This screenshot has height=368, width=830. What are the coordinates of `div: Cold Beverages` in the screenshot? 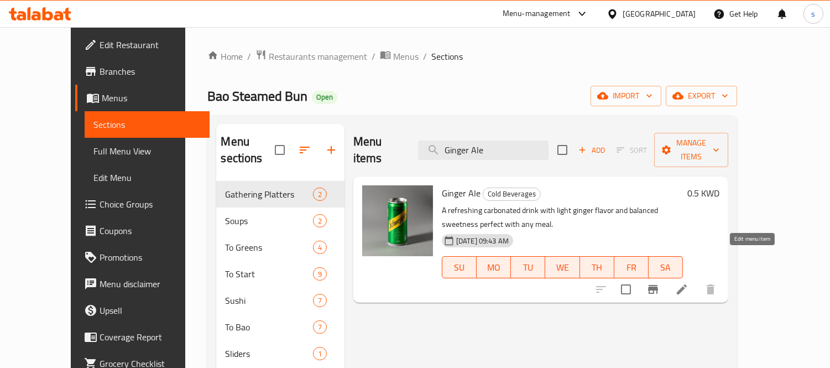 It's located at (512, 194).